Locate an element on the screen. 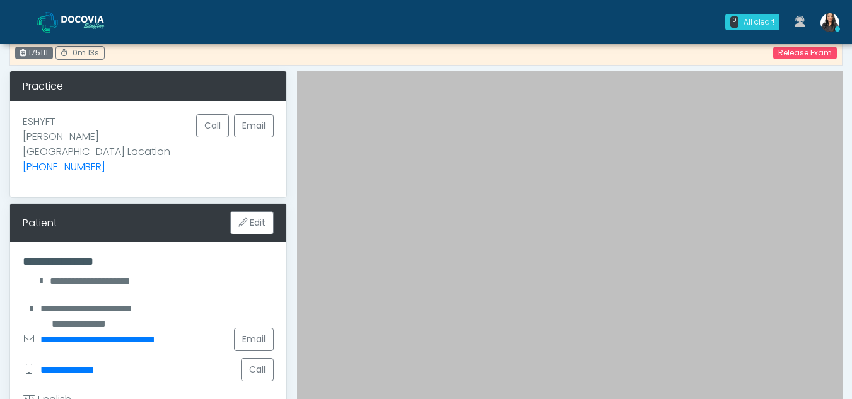 The height and width of the screenshot is (399, 852). div: Patient is located at coordinates (40, 223).